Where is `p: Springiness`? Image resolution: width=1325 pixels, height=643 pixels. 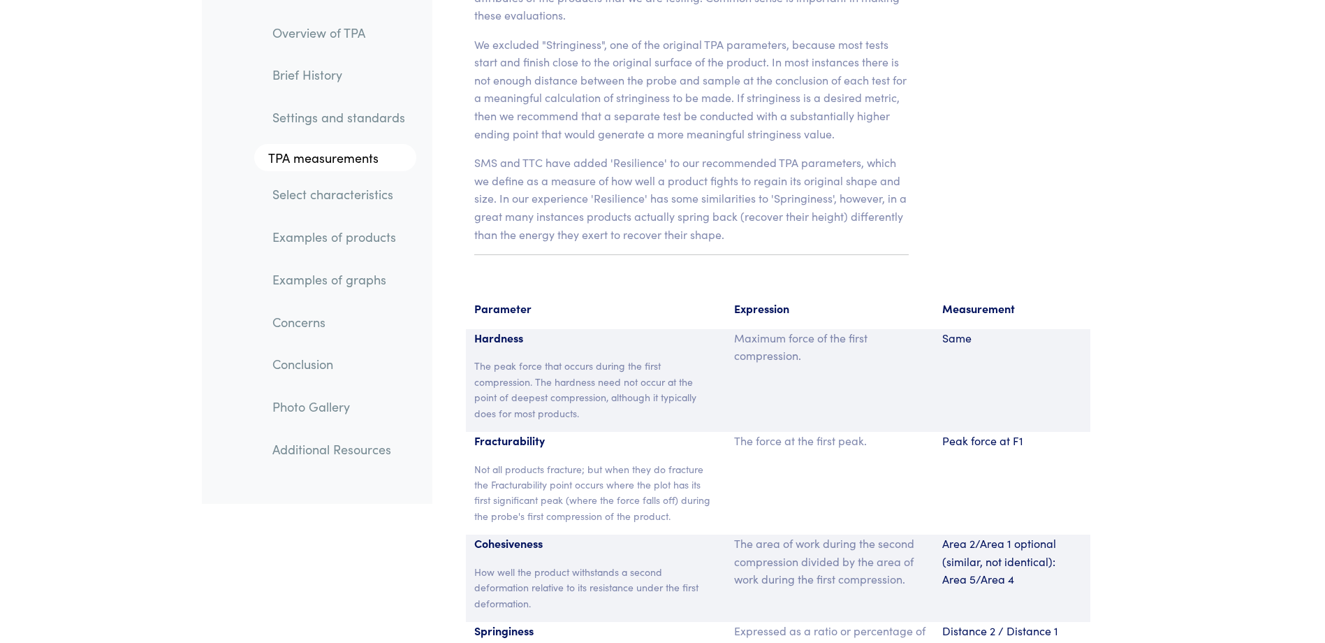
p: Springiness is located at coordinates (596, 631).